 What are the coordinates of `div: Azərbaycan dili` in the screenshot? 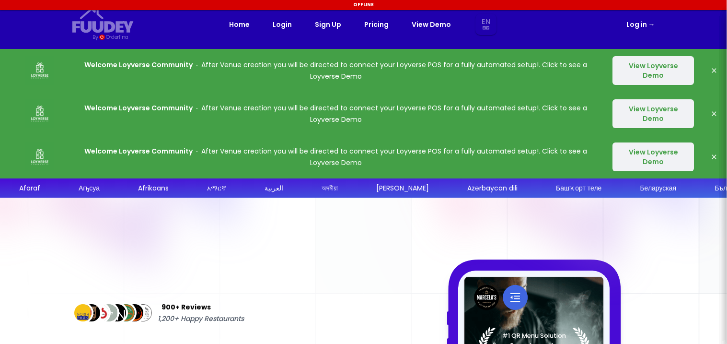 It's located at (492, 188).